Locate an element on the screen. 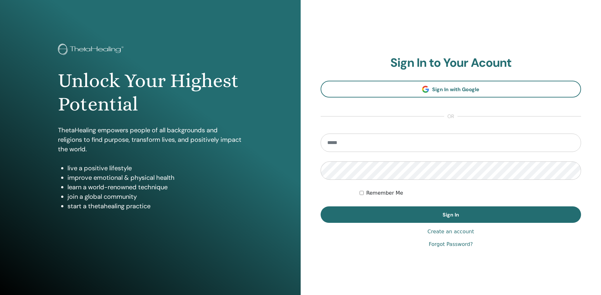 The width and height of the screenshot is (601, 295). li: join a global community is located at coordinates (155, 197).